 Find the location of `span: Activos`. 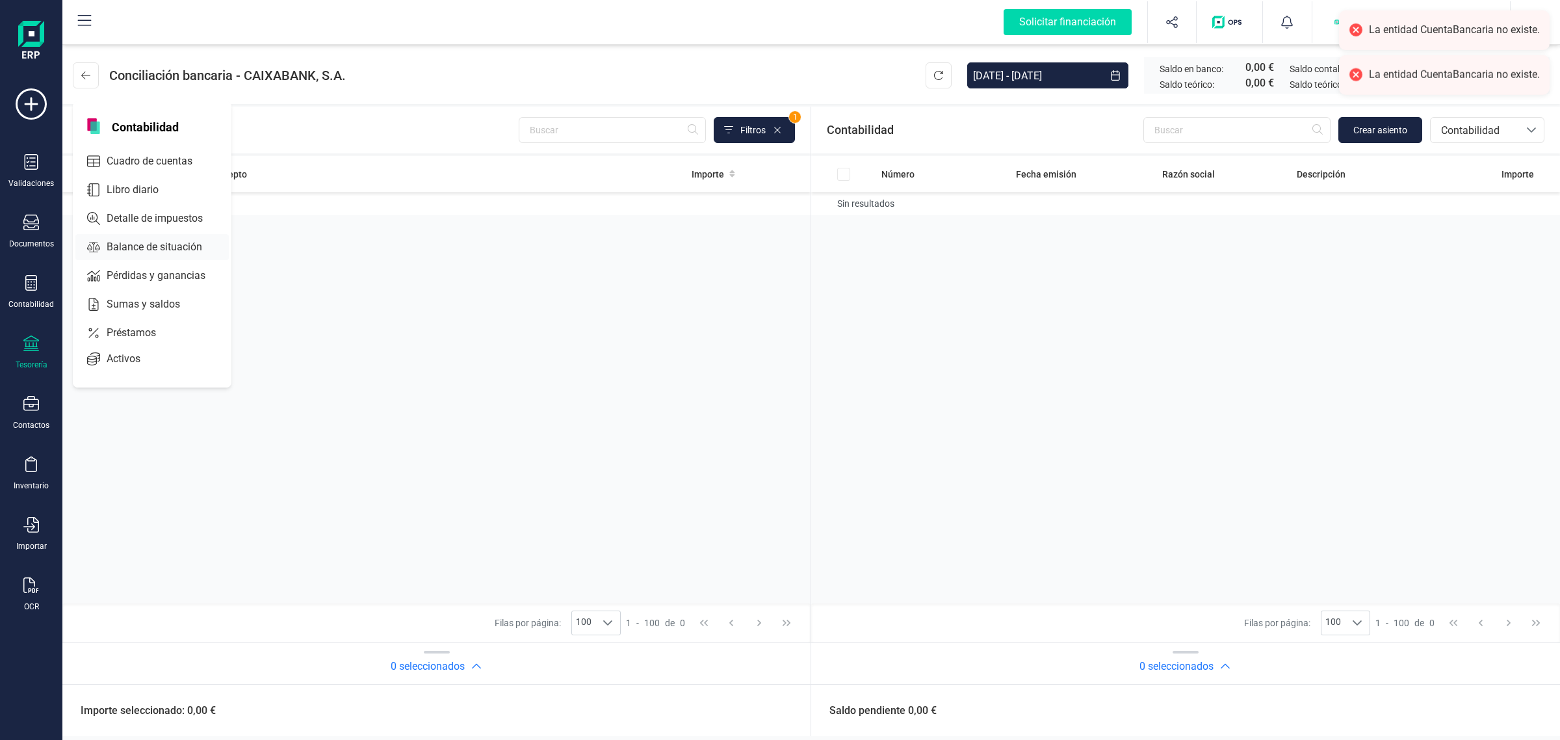

span: Activos is located at coordinates (133, 359).